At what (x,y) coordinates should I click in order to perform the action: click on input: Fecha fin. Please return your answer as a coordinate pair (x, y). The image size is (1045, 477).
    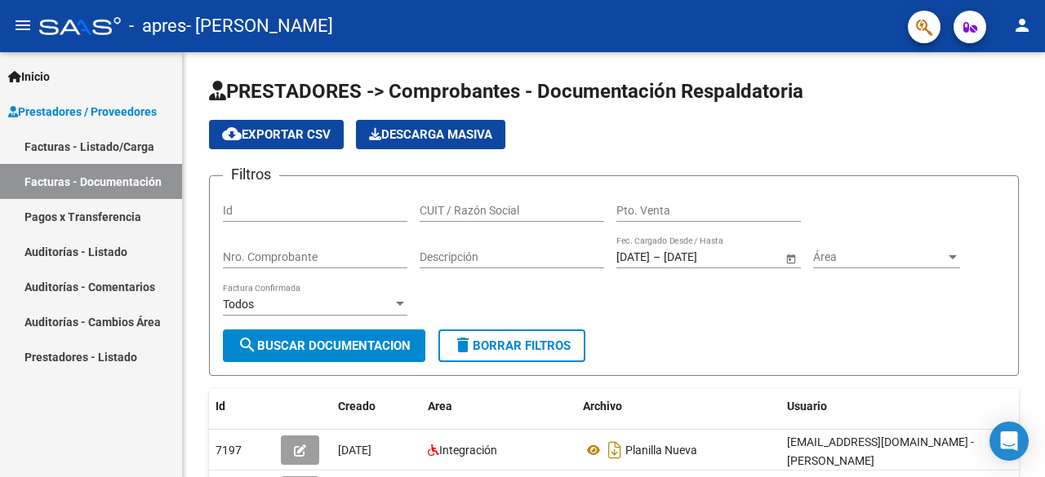
    Looking at the image, I should click on (703, 257).